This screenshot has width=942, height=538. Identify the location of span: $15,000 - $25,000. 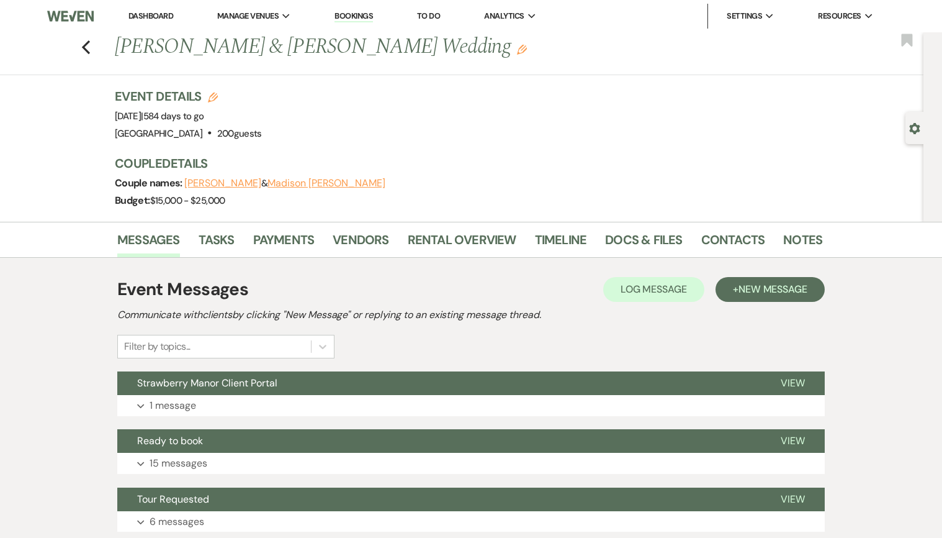
(187, 200).